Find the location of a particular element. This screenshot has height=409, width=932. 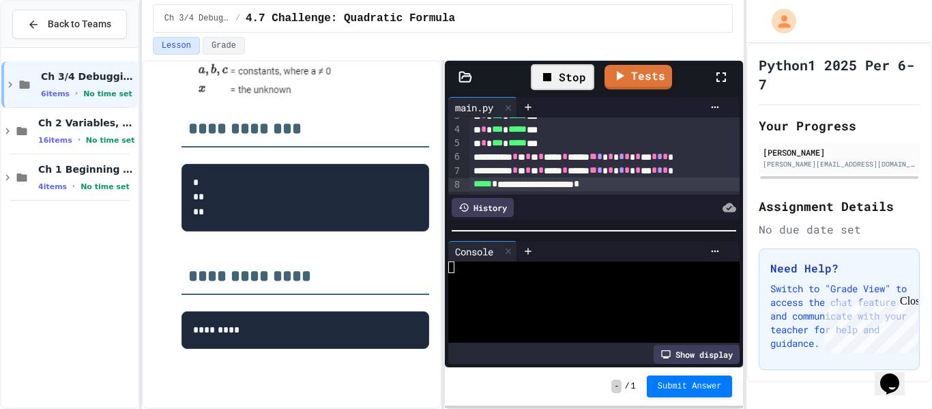

h2: Assignment Details is located at coordinates (839, 206).